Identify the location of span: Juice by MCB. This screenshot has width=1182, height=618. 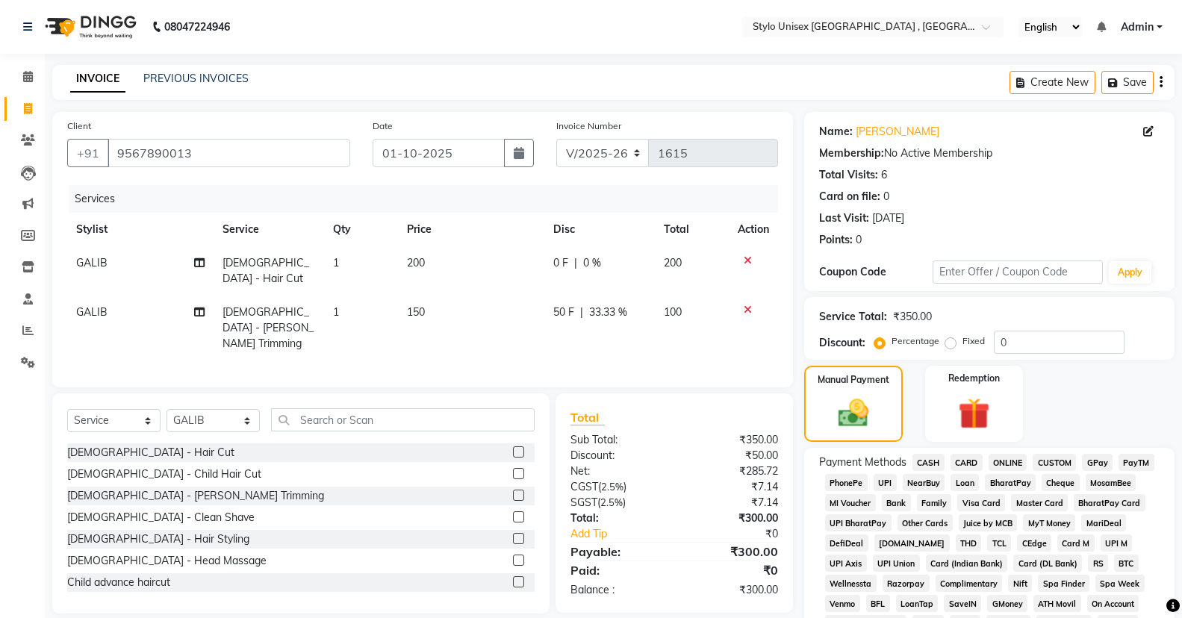
(988, 523).